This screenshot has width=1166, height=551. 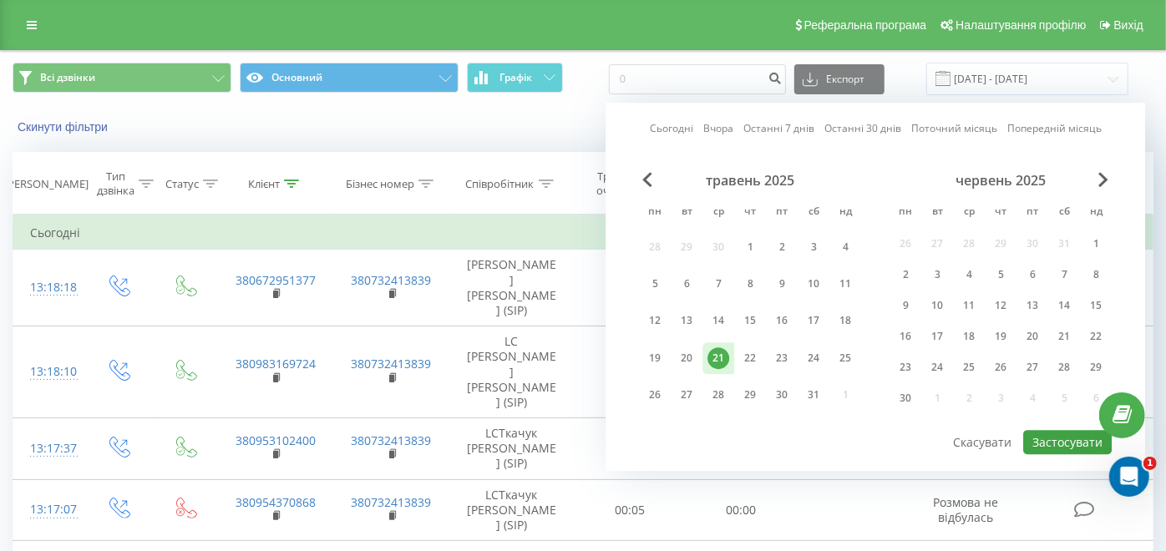 I want to click on abbr: субота, so click(x=814, y=213).